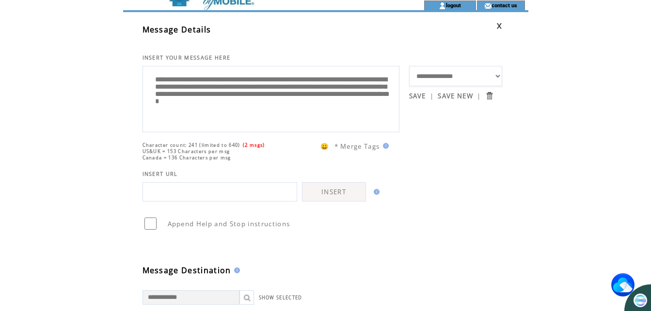 This screenshot has height=311, width=651. What do you see at coordinates (442, 6) in the screenshot?
I see `img: account_icon.gif` at bounding box center [442, 6].